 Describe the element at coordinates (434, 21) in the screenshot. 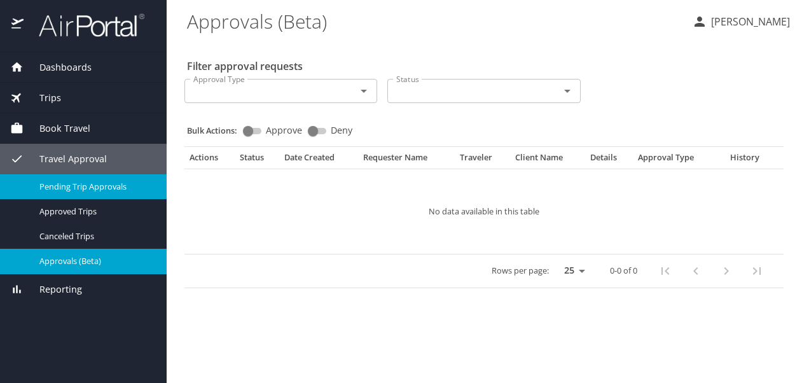

I see `h1: Approvals (Beta)` at that location.